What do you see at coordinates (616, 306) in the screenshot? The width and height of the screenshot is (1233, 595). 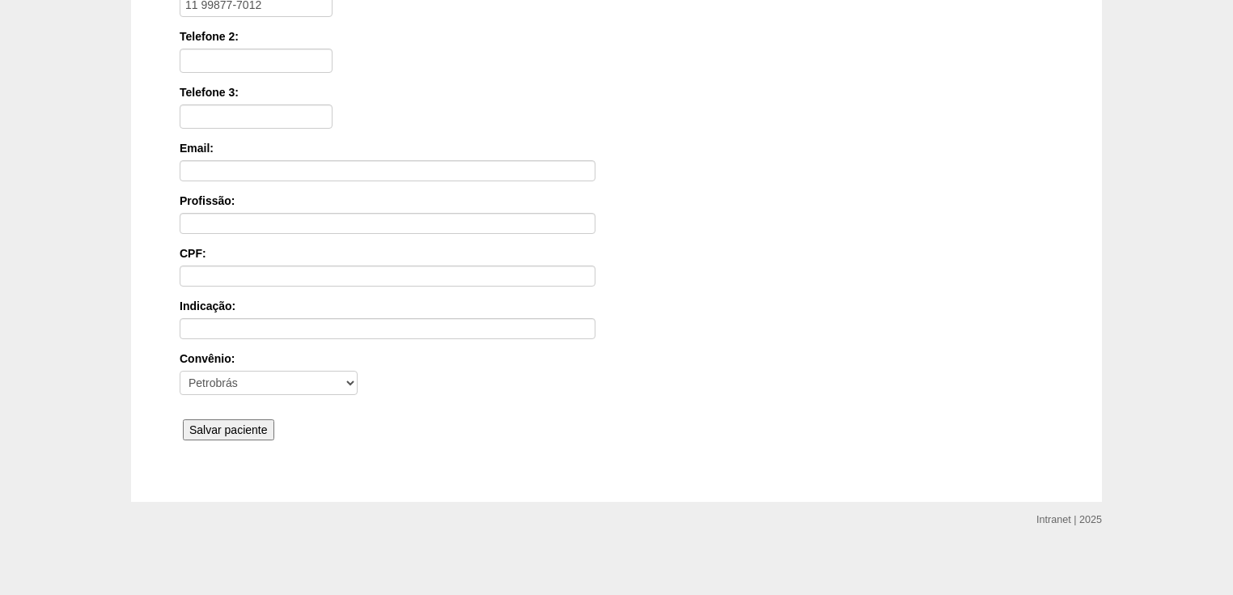 I see `label: Indicação:` at bounding box center [616, 306].